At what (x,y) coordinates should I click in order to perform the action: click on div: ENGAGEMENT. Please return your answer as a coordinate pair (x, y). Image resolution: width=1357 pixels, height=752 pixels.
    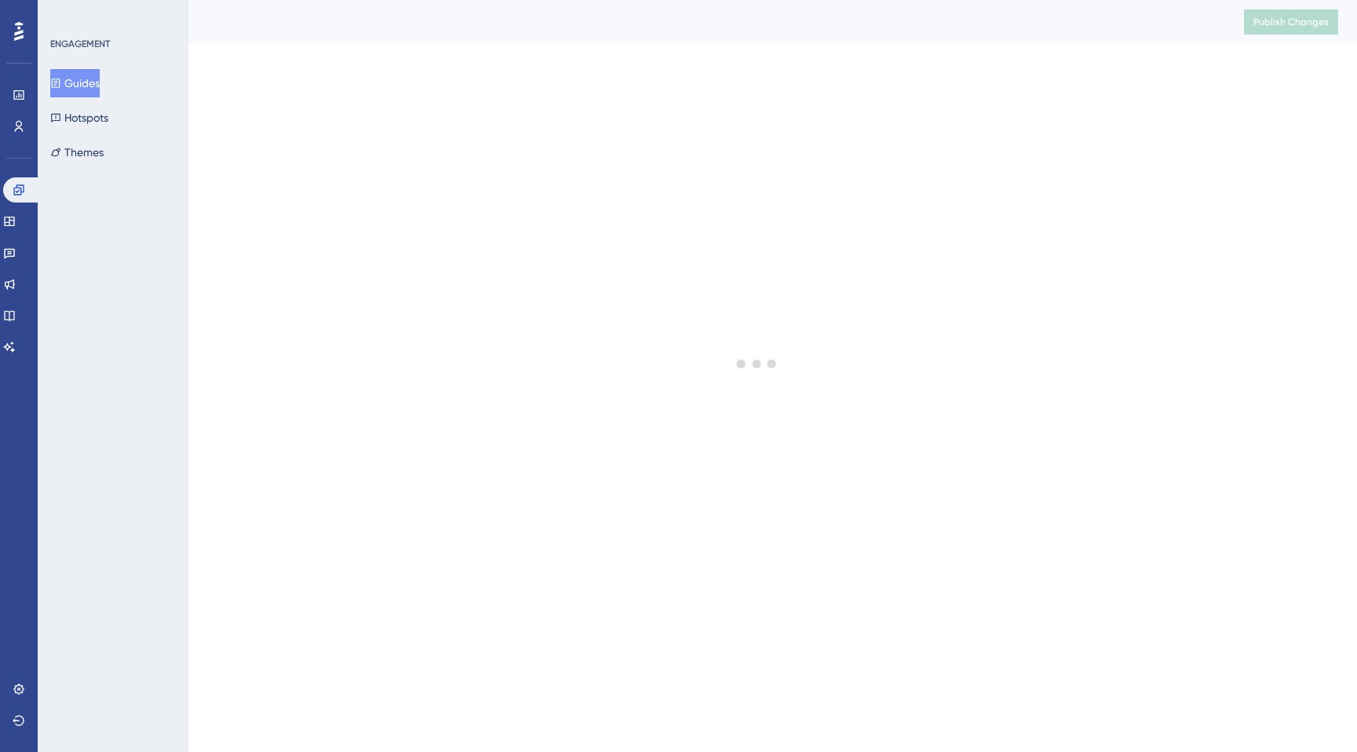
    Looking at the image, I should click on (80, 44).